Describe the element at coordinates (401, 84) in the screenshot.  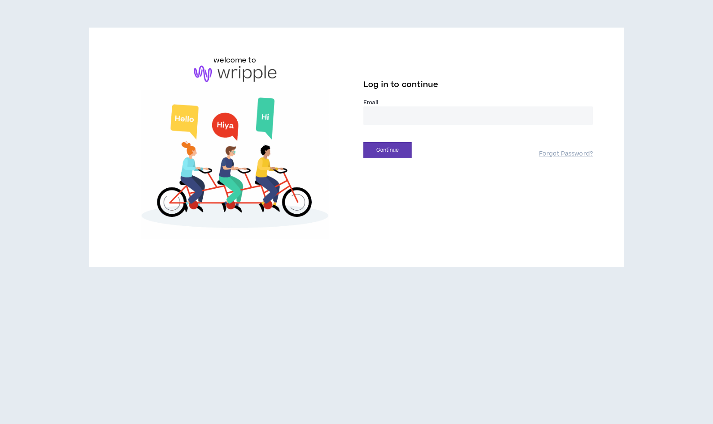
I see `span: Log in to continue` at that location.